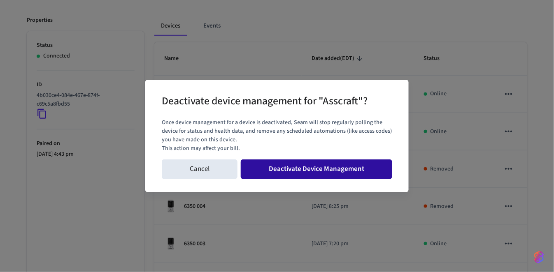  I want to click on p: This action may affect your bill., so click(277, 148).